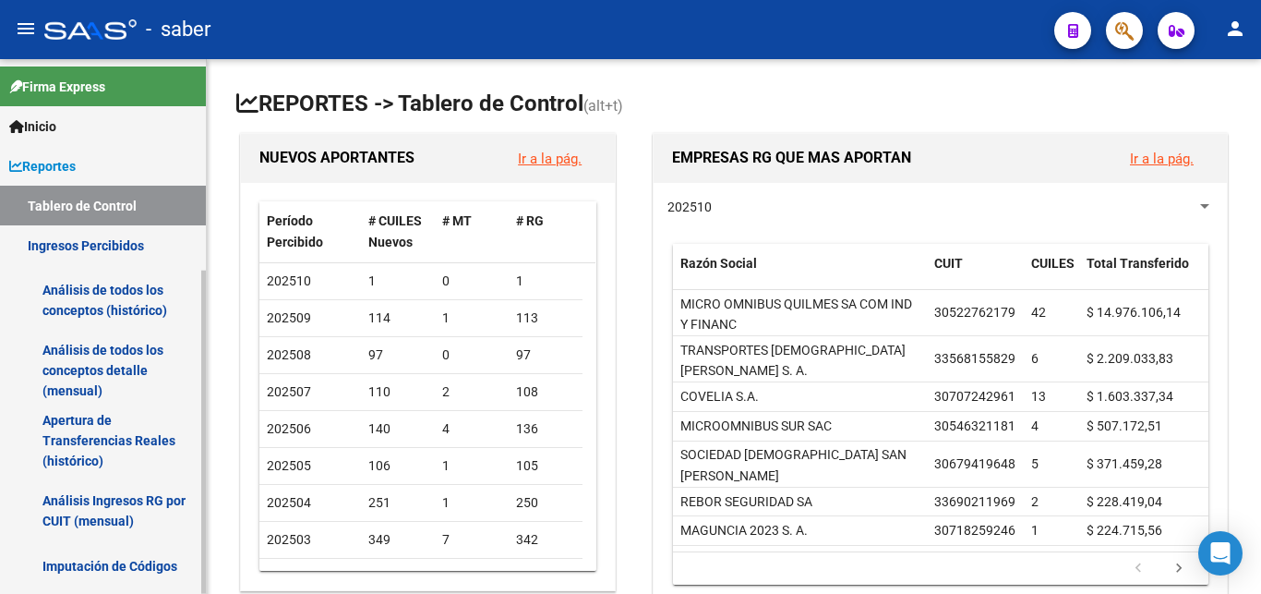 The width and height of the screenshot is (1261, 594). What do you see at coordinates (398, 539) in the screenshot?
I see `div: 349` at bounding box center [398, 539].